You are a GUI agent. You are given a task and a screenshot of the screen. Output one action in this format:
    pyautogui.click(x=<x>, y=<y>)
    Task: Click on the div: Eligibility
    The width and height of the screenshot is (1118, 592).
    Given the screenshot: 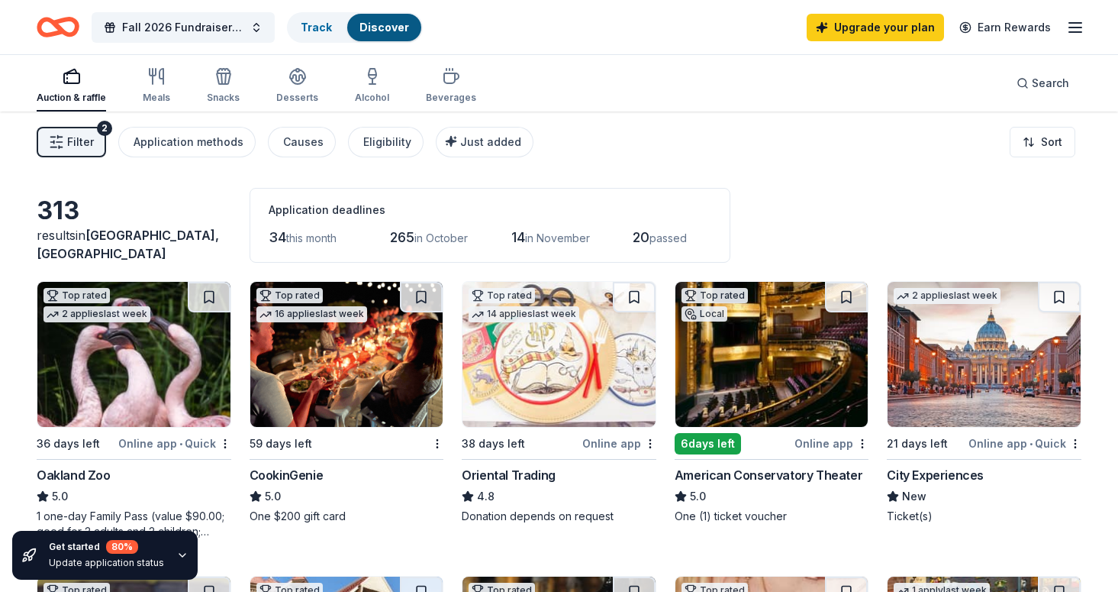 What is the action you would take?
    pyautogui.click(x=387, y=142)
    